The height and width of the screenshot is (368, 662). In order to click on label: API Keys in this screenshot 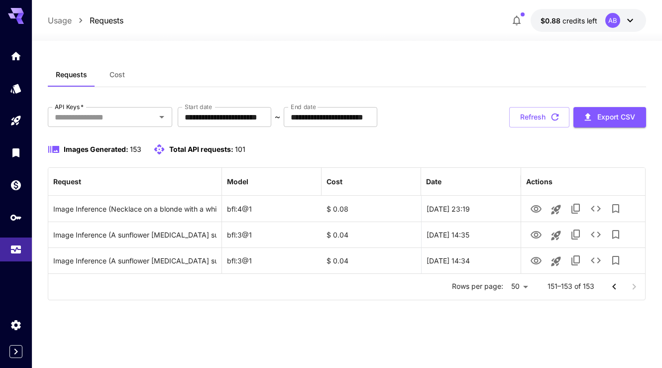, I will do `click(69, 107)`.